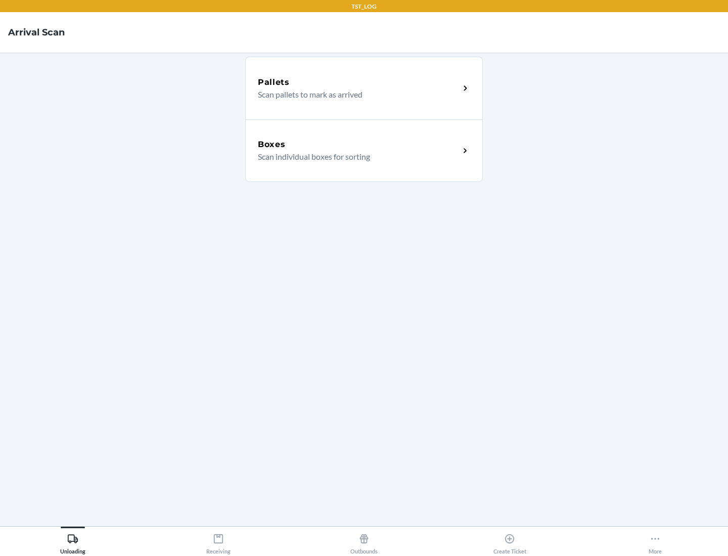 This screenshot has height=556, width=728. Describe the element at coordinates (509, 540) in the screenshot. I see `button: Create Ticket` at that location.